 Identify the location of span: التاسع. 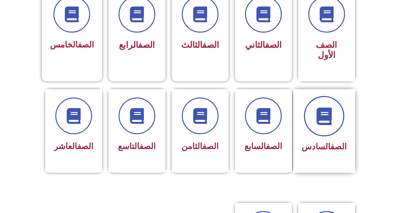
(137, 146).